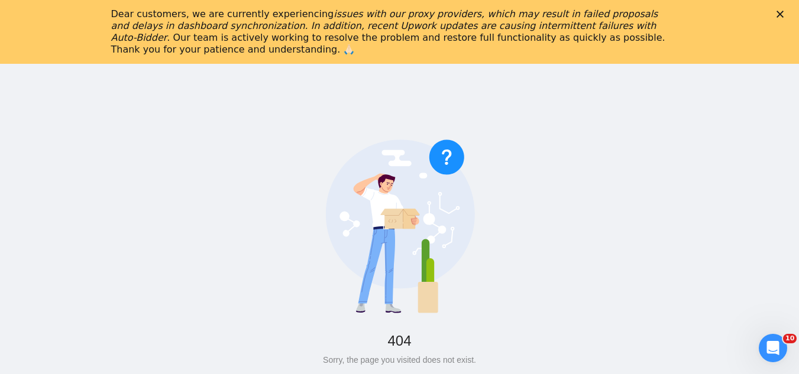 The height and width of the screenshot is (374, 799). Describe the element at coordinates (789, 339) in the screenshot. I see `span: 10` at that location.